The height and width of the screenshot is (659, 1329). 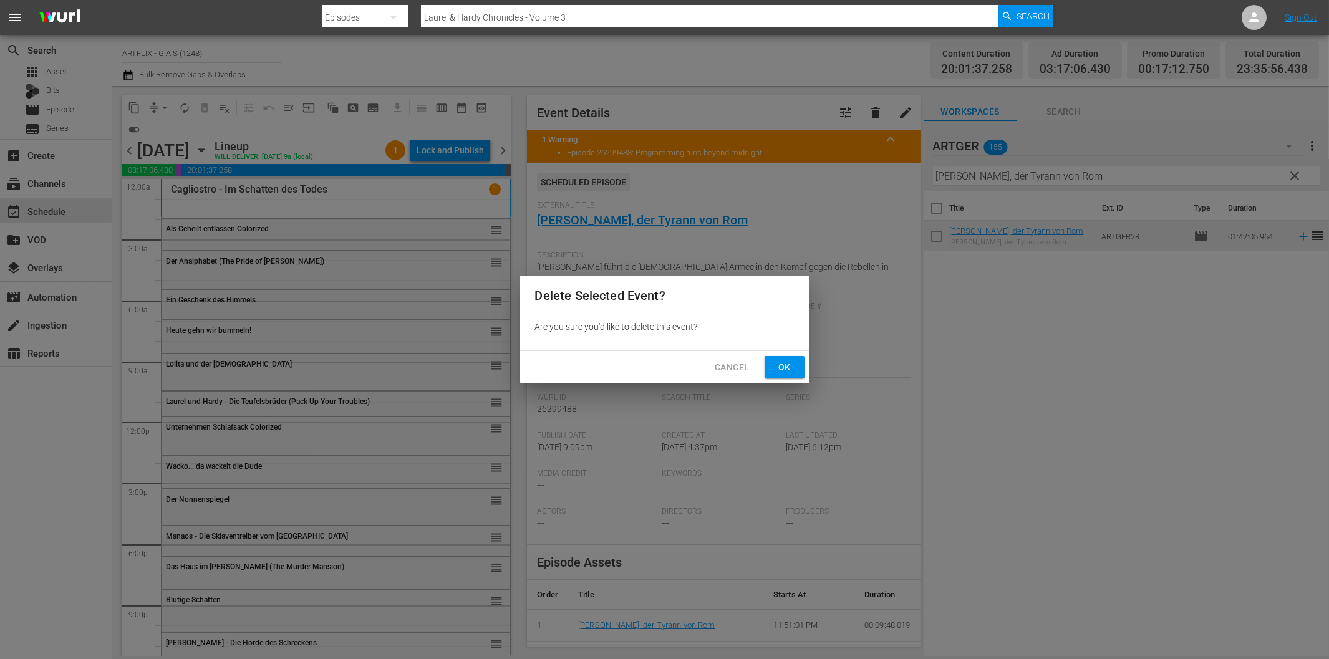 I want to click on a: Sign Out, so click(x=1301, y=17).